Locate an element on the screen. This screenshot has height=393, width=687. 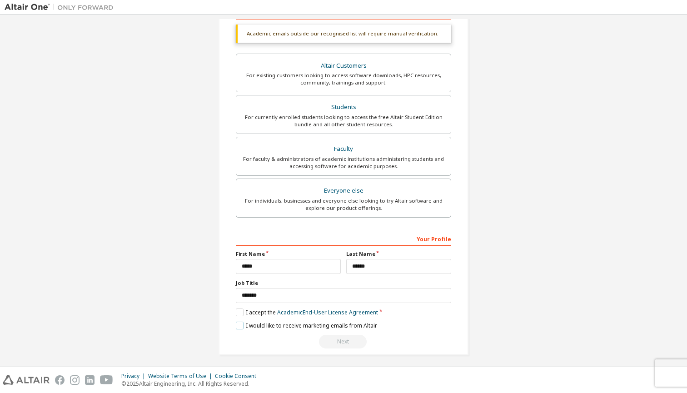
div: For faculty & administrators of academic institutions administering students and accessing softwa... is located at coordinates (343, 163).